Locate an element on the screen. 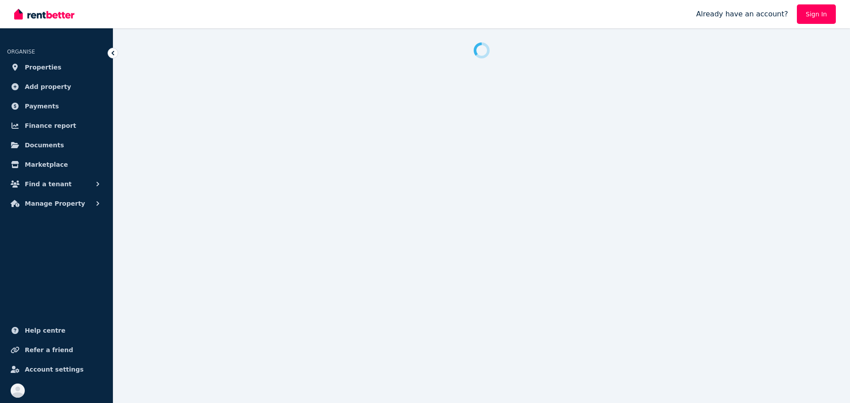  button: Find a tenant is located at coordinates (56, 184).